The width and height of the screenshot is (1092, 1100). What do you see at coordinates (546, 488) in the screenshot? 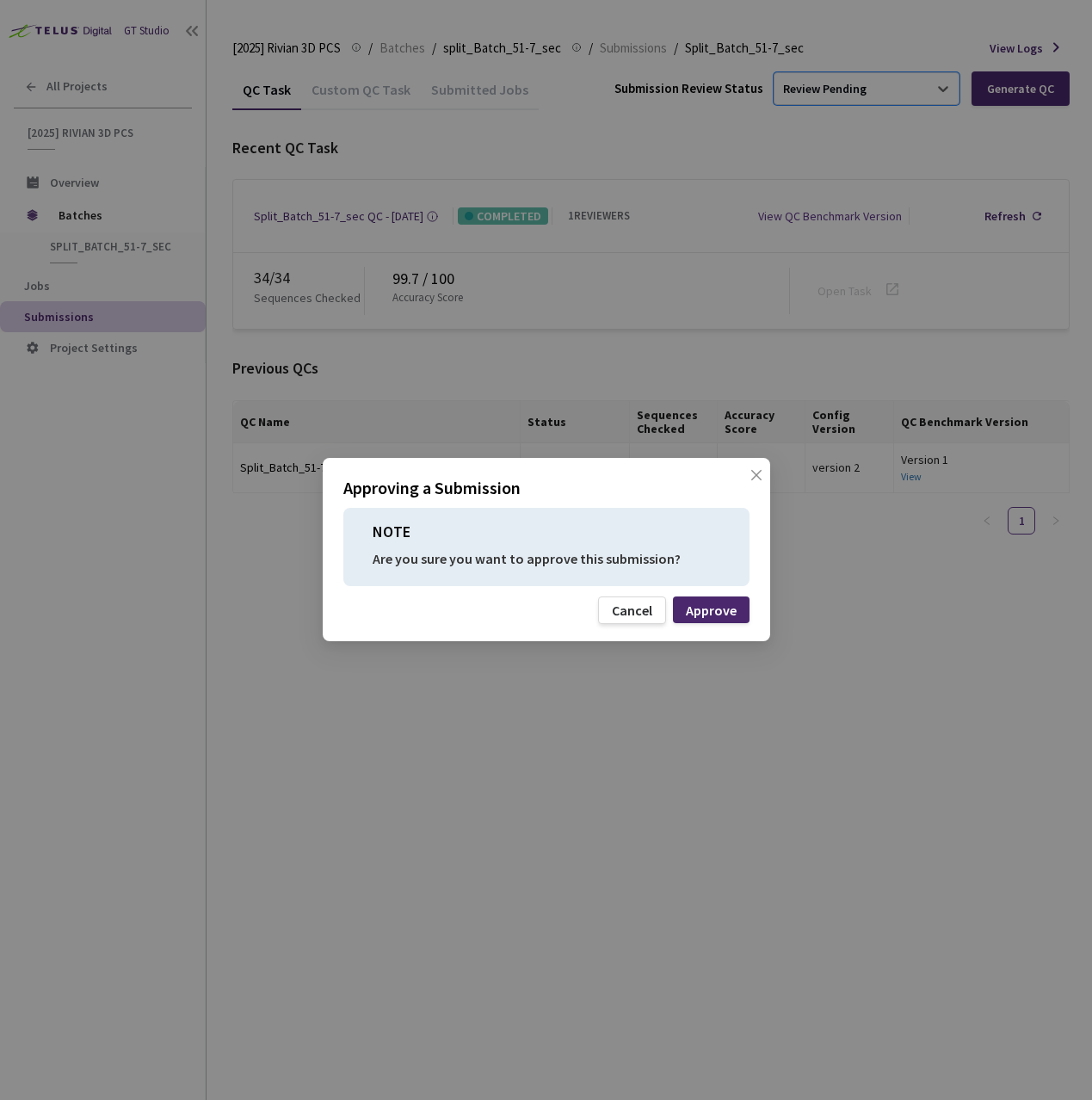
I see `p: Approving a Submission` at bounding box center [546, 488].